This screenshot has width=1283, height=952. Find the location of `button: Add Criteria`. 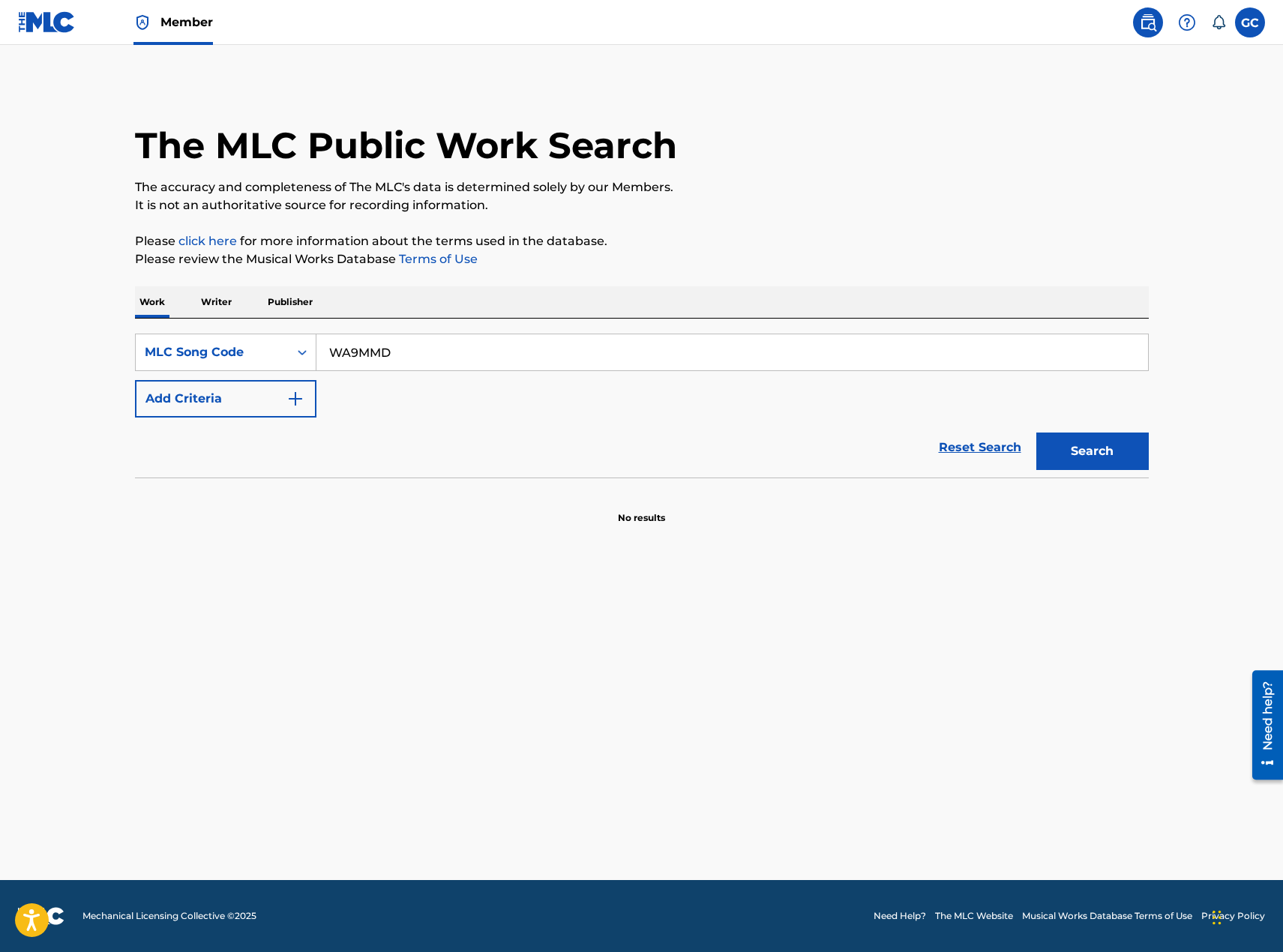

button: Add Criteria is located at coordinates (226, 399).